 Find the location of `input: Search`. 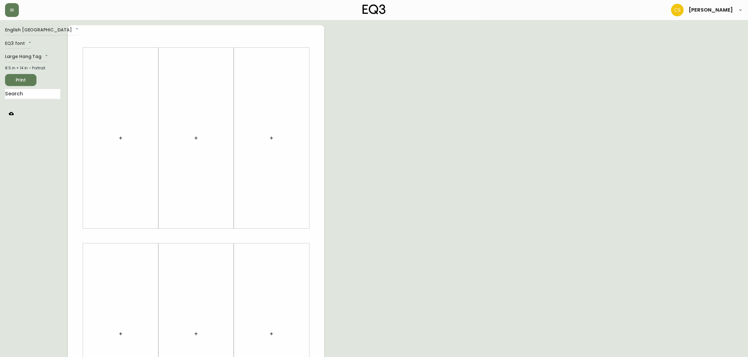

input: Search is located at coordinates (33, 94).